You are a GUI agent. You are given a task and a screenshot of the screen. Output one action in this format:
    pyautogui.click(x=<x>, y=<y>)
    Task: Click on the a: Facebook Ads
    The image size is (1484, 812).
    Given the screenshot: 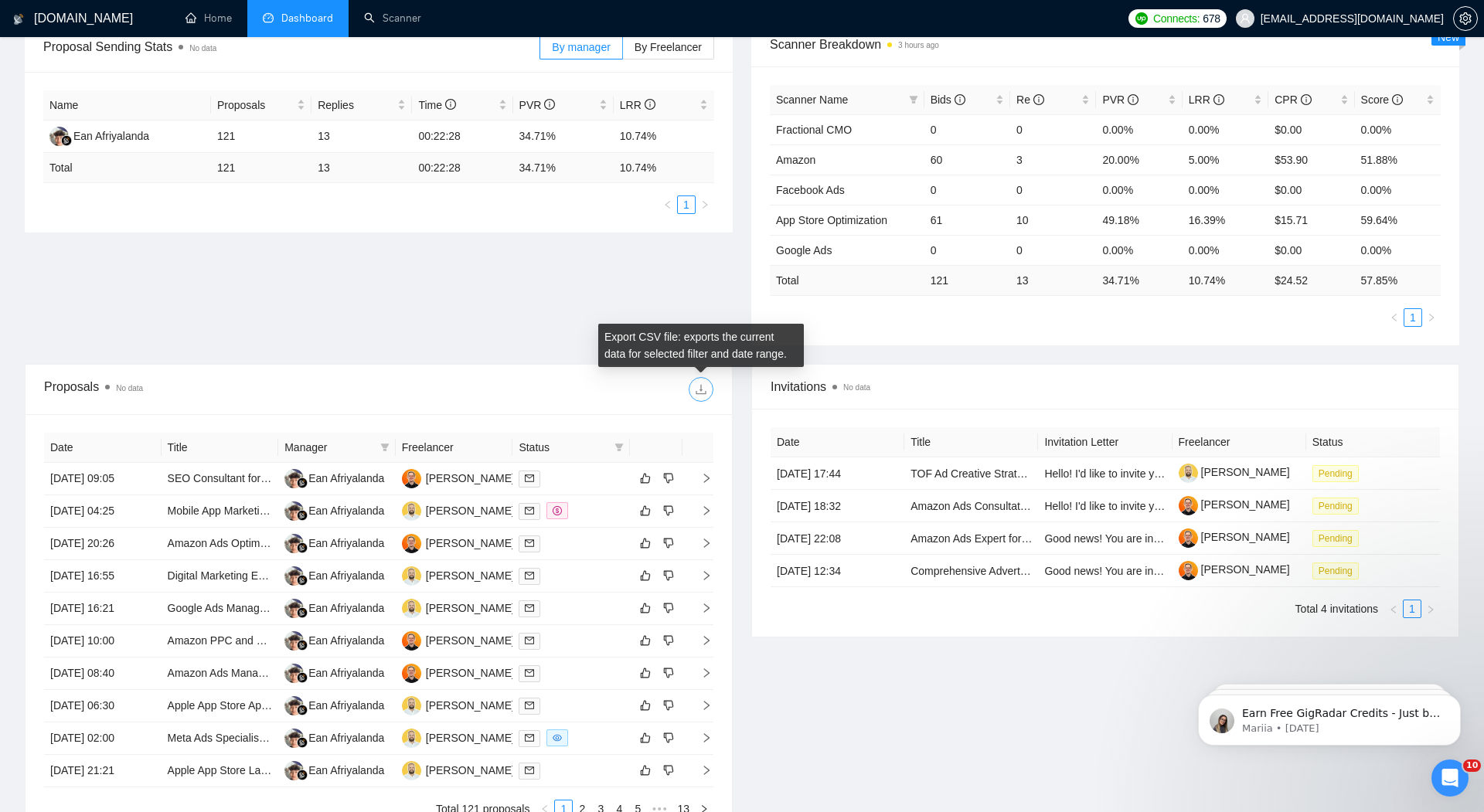 What is the action you would take?
    pyautogui.click(x=810, y=190)
    